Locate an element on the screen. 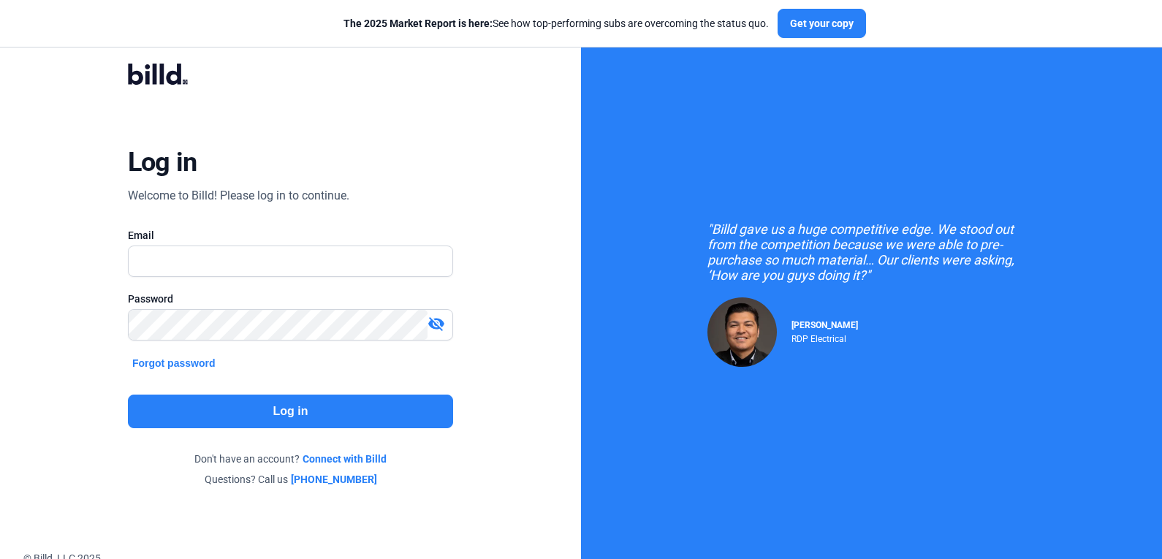 This screenshot has height=559, width=1162. div: Don't have an account? is located at coordinates (290, 459).